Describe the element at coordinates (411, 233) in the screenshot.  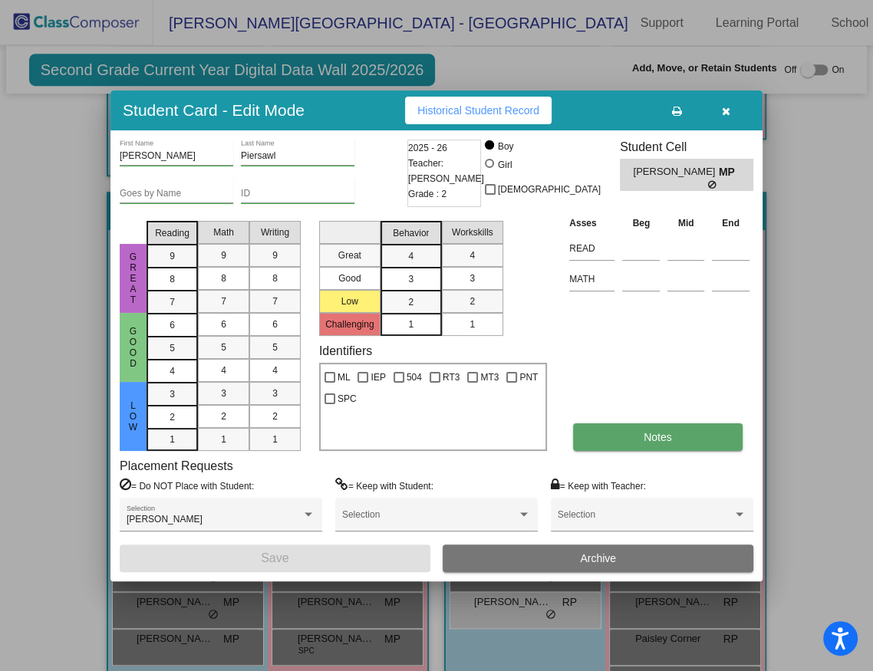
I see `span: Behavior` at that location.